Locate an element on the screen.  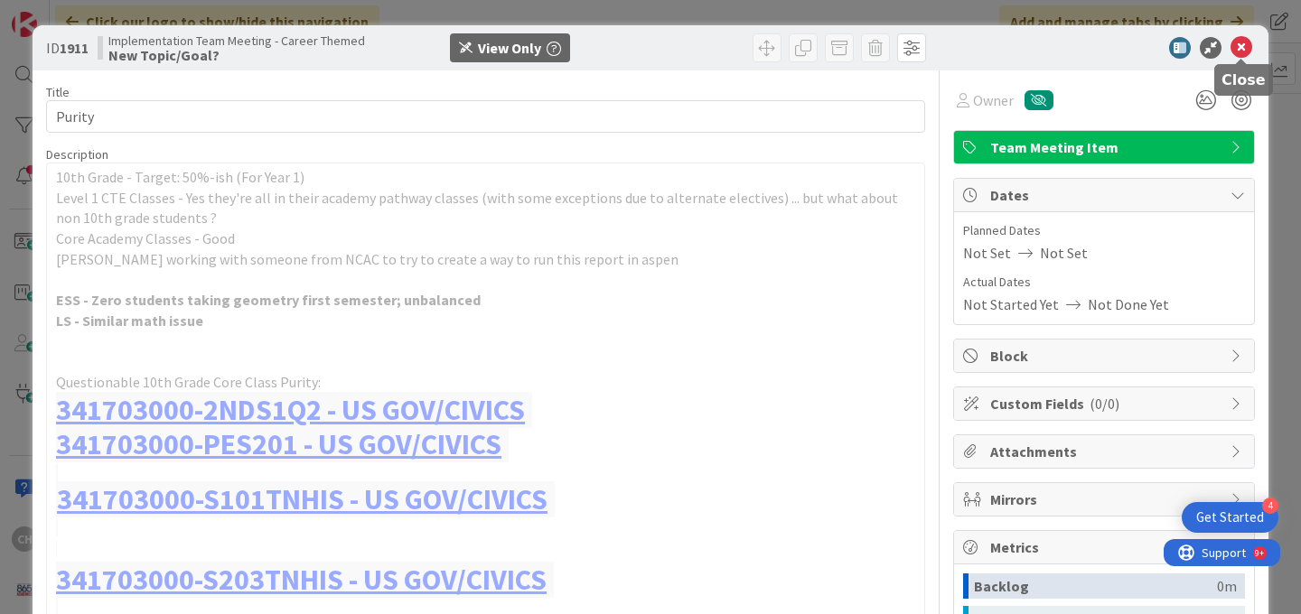
span: ( 0/0 ) is located at coordinates (1104, 404).